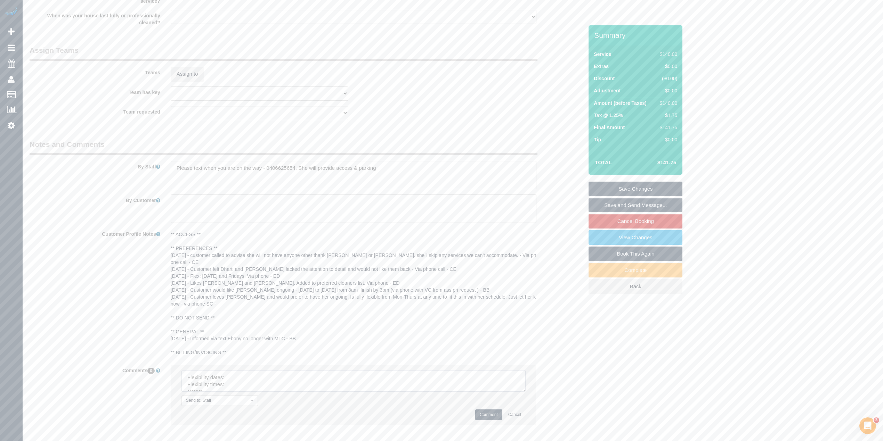  I want to click on label: Discount, so click(604, 79).